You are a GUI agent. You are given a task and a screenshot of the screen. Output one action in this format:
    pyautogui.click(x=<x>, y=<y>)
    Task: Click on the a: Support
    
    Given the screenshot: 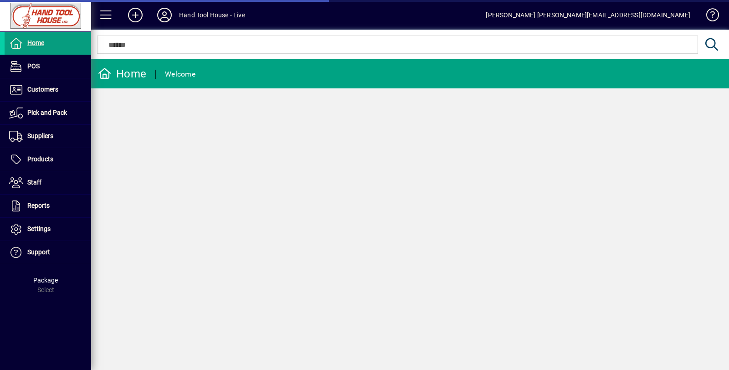 What is the action you would take?
    pyautogui.click(x=48, y=252)
    